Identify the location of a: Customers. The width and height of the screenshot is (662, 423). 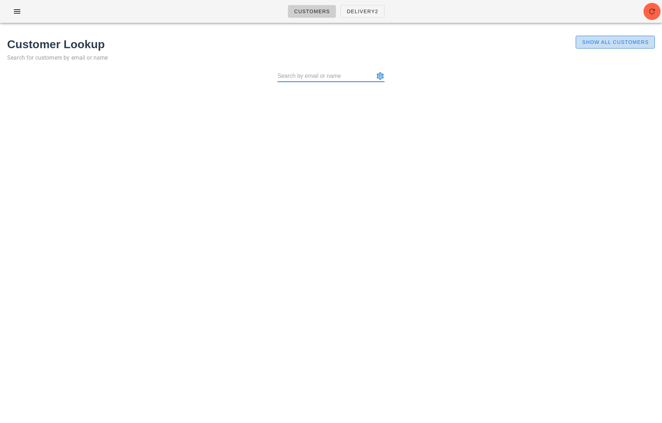
(312, 11).